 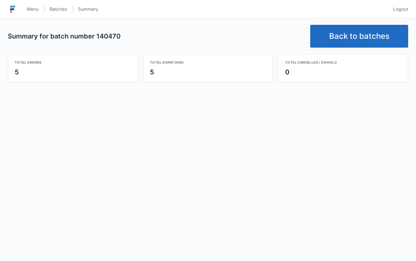 I want to click on span: Menu, so click(x=33, y=9).